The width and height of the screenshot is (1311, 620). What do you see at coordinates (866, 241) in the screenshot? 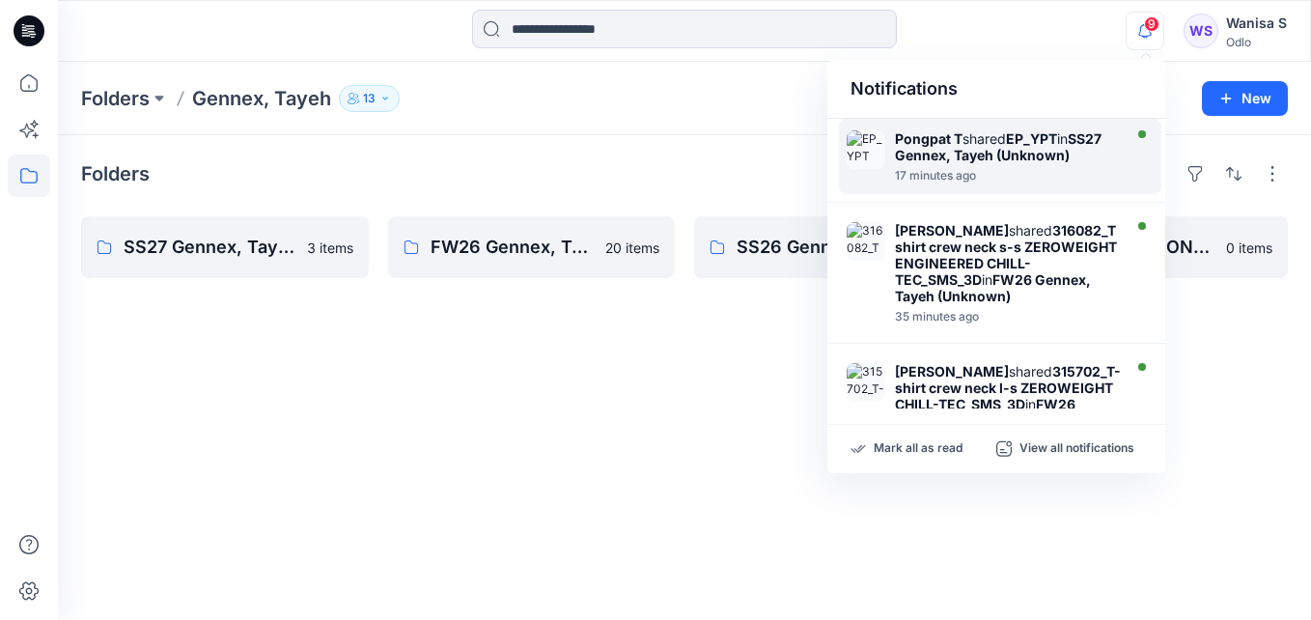
I see `img: 316082_T shirt crew neck s-s ZEROWEIGHT ENGINEERED CHILL-TEC_SMS_3D` at bounding box center [866, 241].